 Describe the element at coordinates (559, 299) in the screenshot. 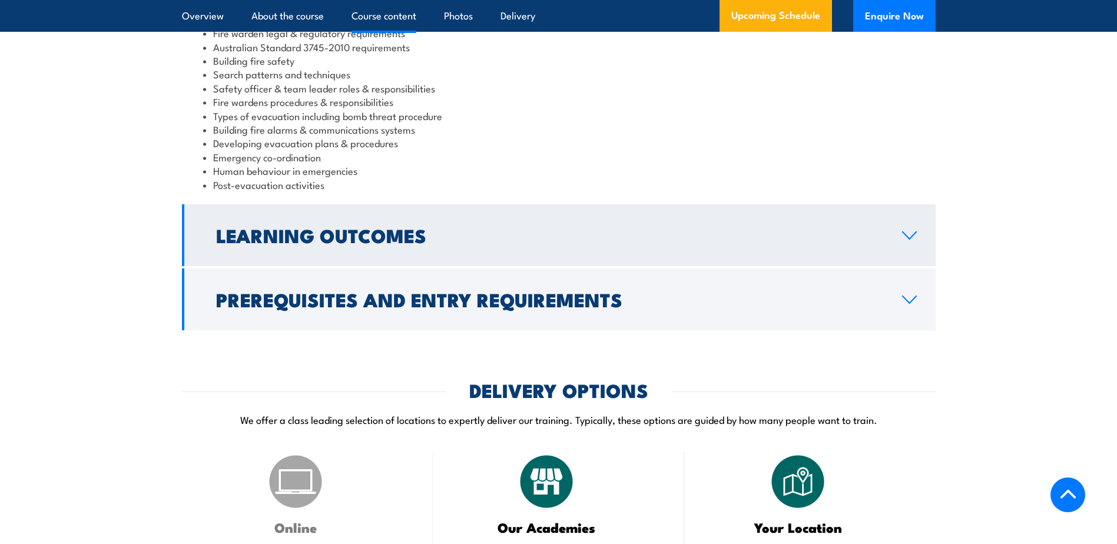

I see `a: Prerequisites and Entry Requirements` at that location.